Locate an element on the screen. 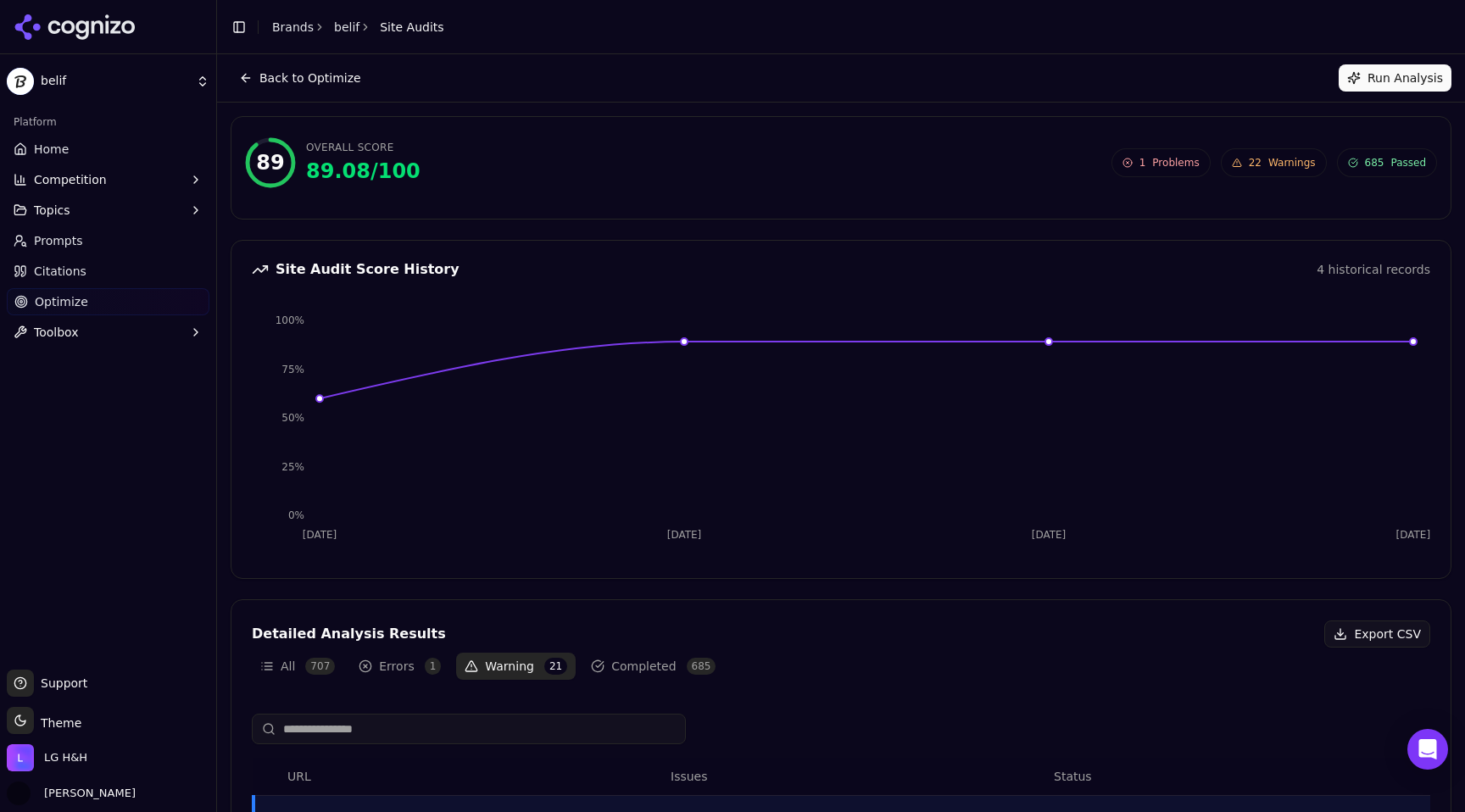 This screenshot has width=1465, height=812. button: Competition is located at coordinates (108, 179).